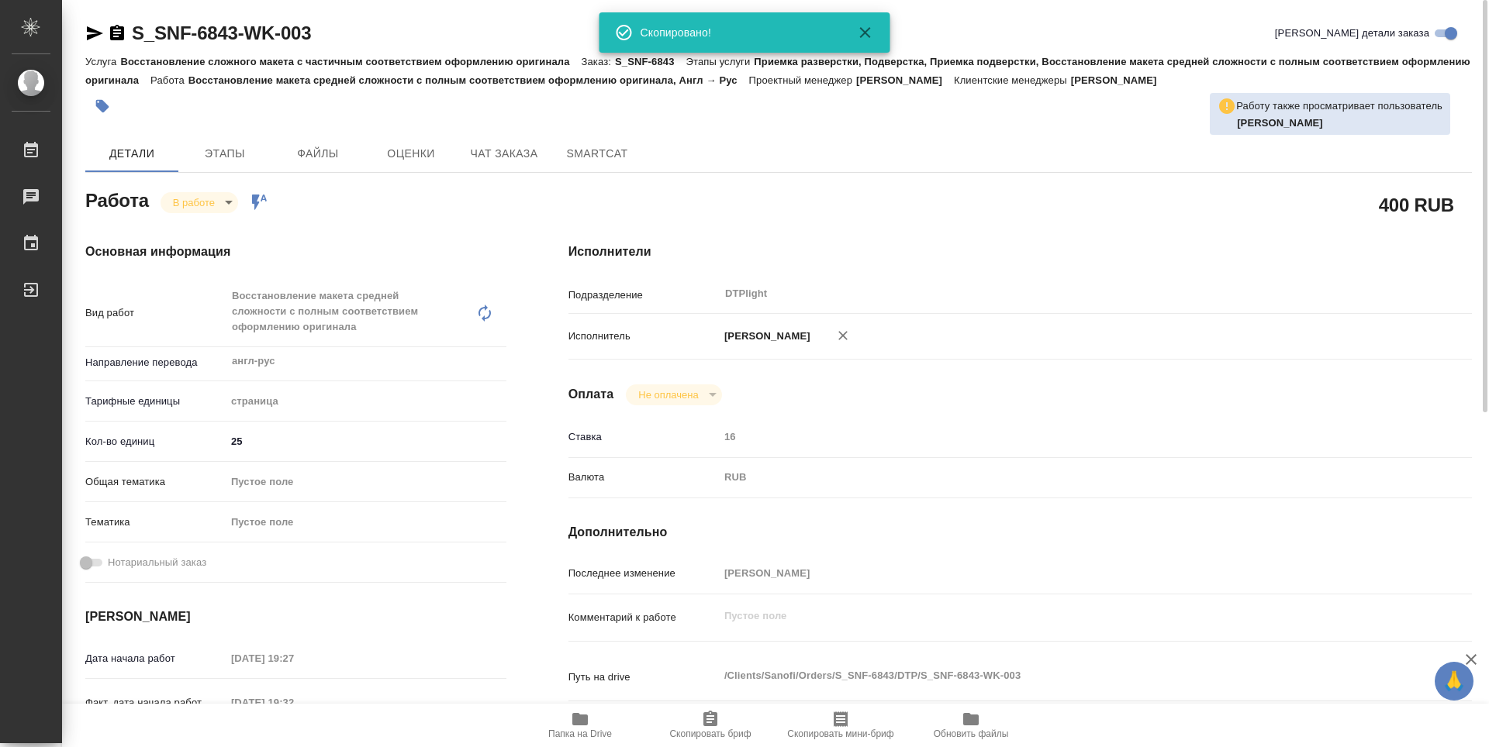 The image size is (1489, 747). What do you see at coordinates (1416, 205) in the screenshot?
I see `h2: 400 RUB` at bounding box center [1416, 205].